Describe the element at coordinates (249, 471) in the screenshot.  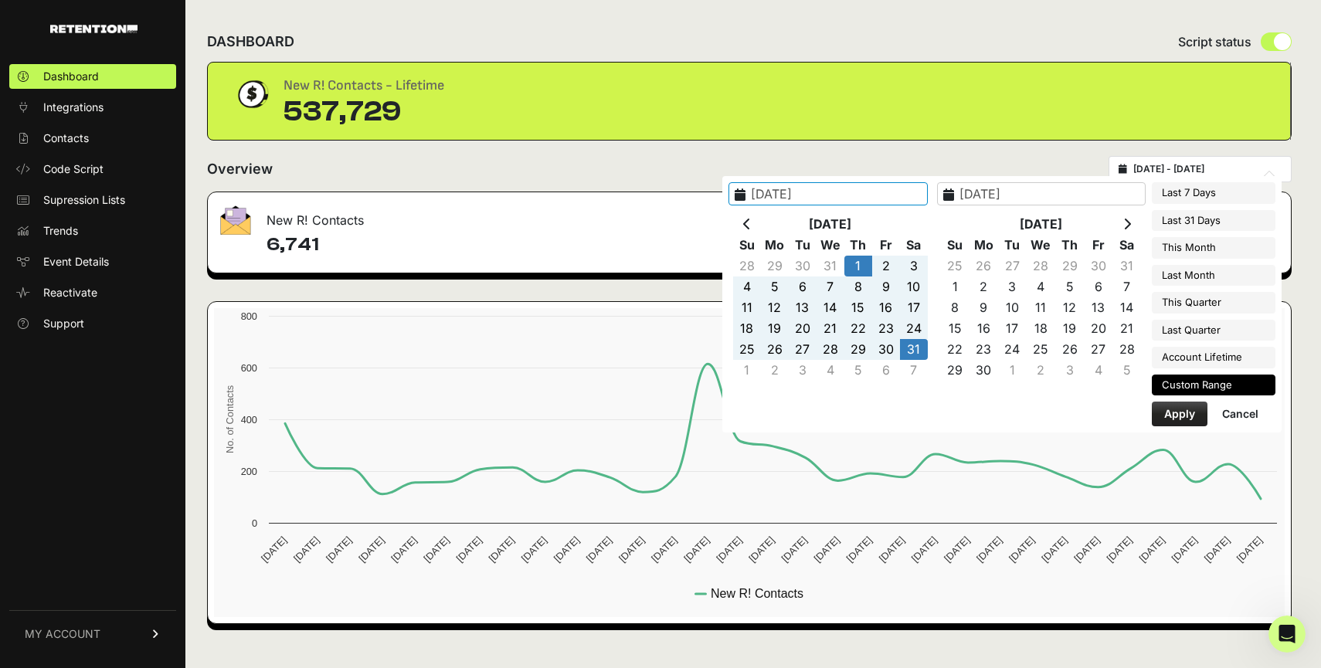
I see `text: 200` at that location.